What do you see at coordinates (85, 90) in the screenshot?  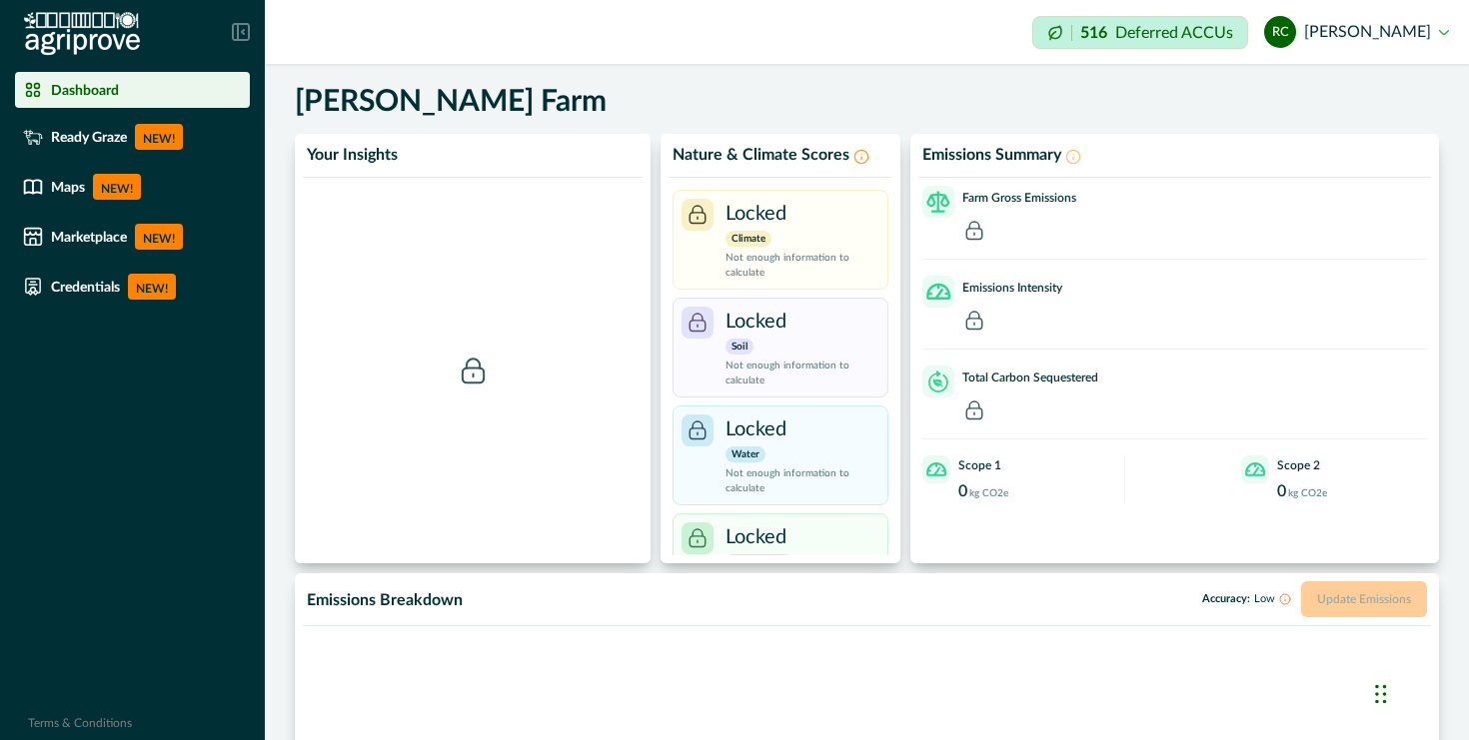 I see `p: Dashboard` at bounding box center [85, 90].